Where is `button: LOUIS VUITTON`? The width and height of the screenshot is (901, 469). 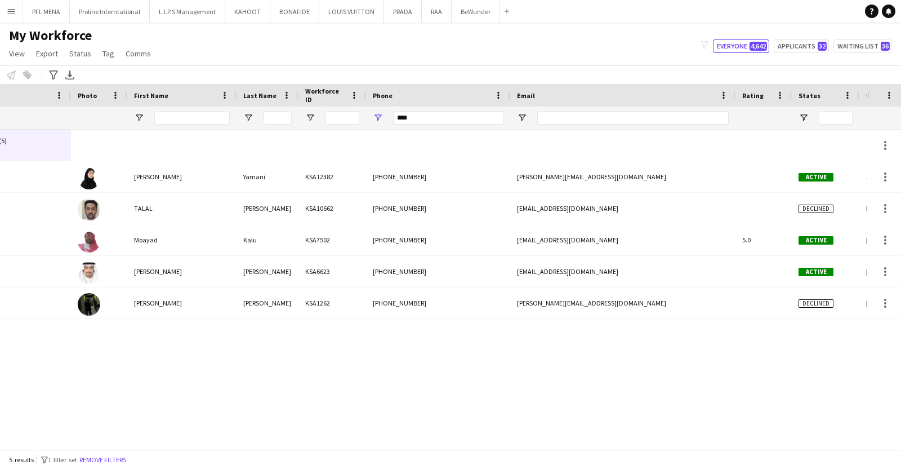
button: LOUIS VUITTON is located at coordinates (352, 11).